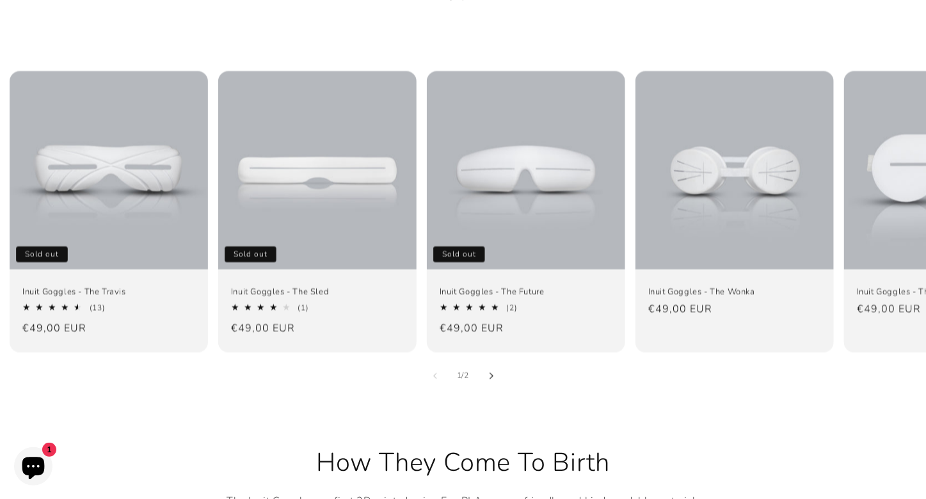  I want to click on a: Inuit Goggles - The Future, so click(526, 292).